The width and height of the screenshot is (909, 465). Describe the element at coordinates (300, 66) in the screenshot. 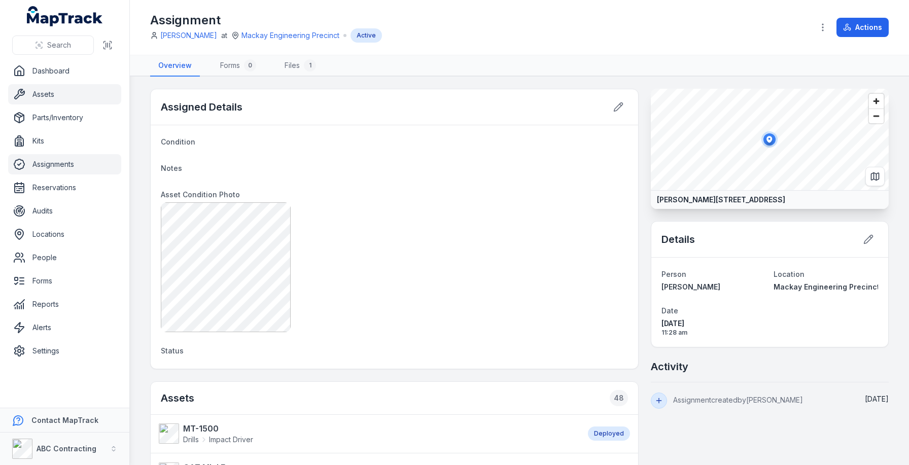

I see `a: Files1` at that location.